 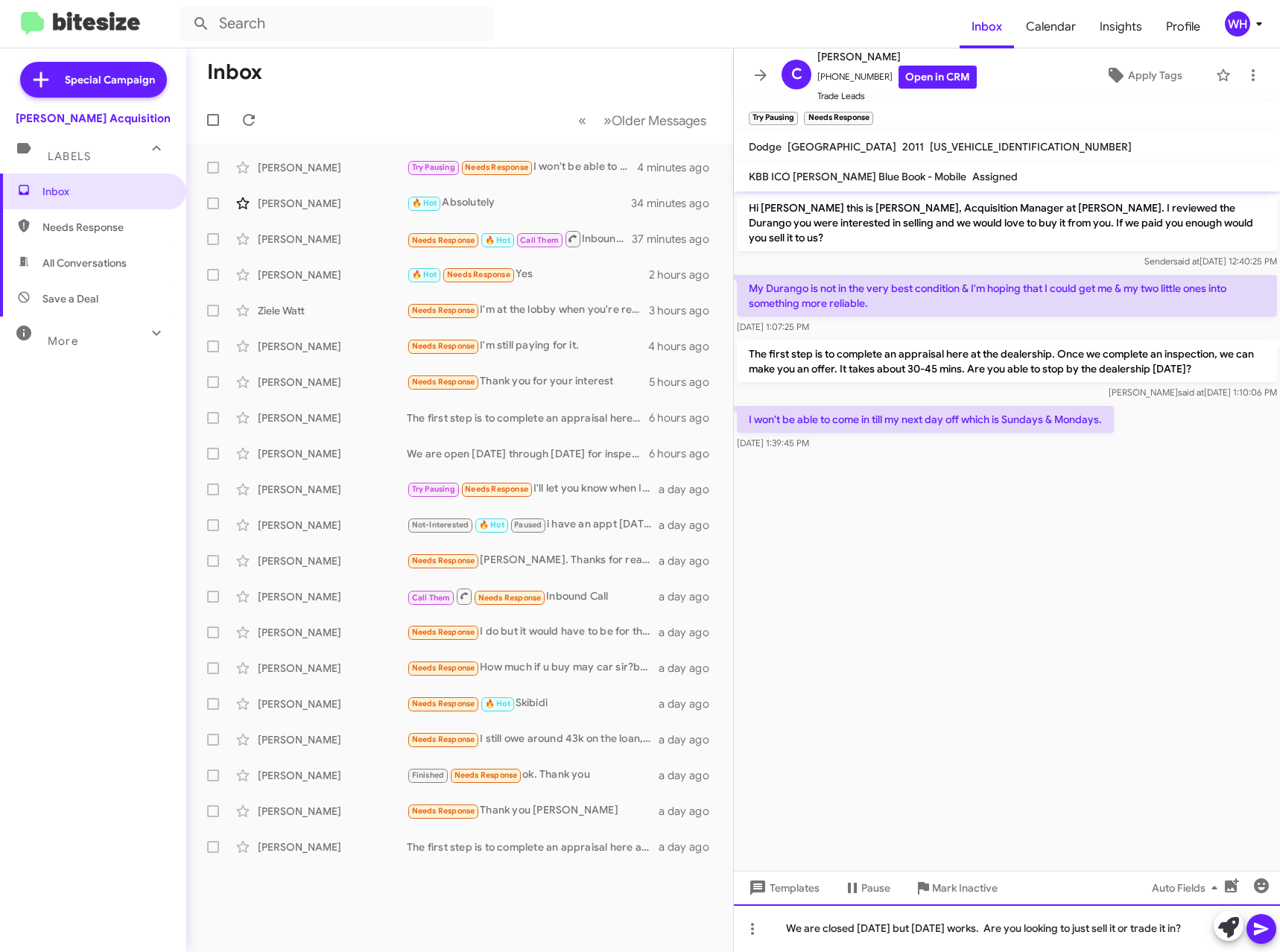 I want to click on div: 4 hours ago, so click(x=684, y=347).